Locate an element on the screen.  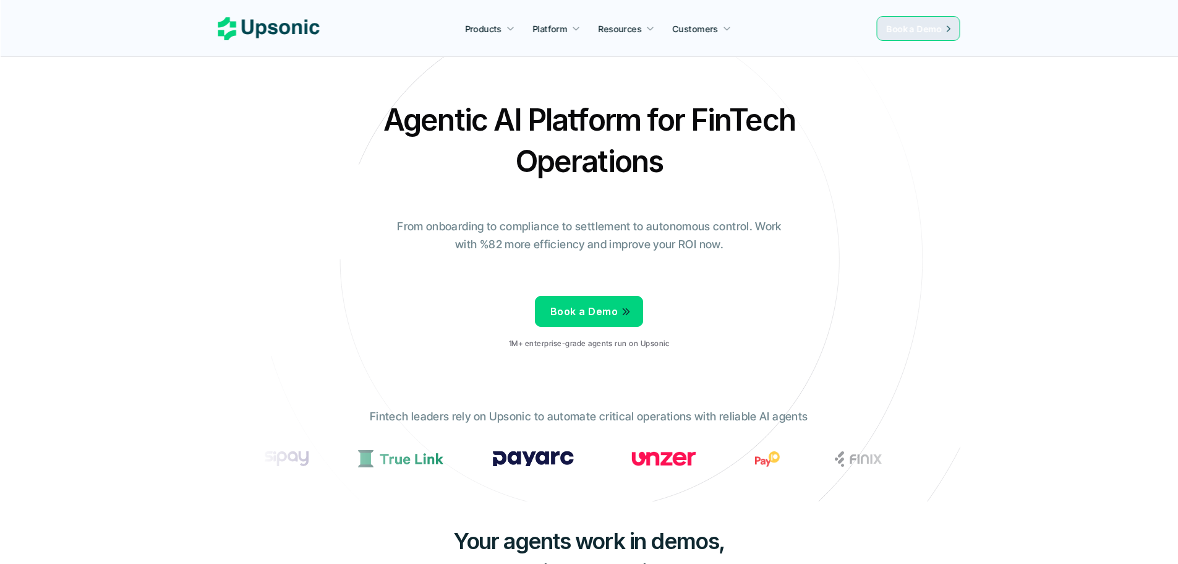
p: 1M+ enterprise-grade agents run on Upsonic is located at coordinates (589, 343).